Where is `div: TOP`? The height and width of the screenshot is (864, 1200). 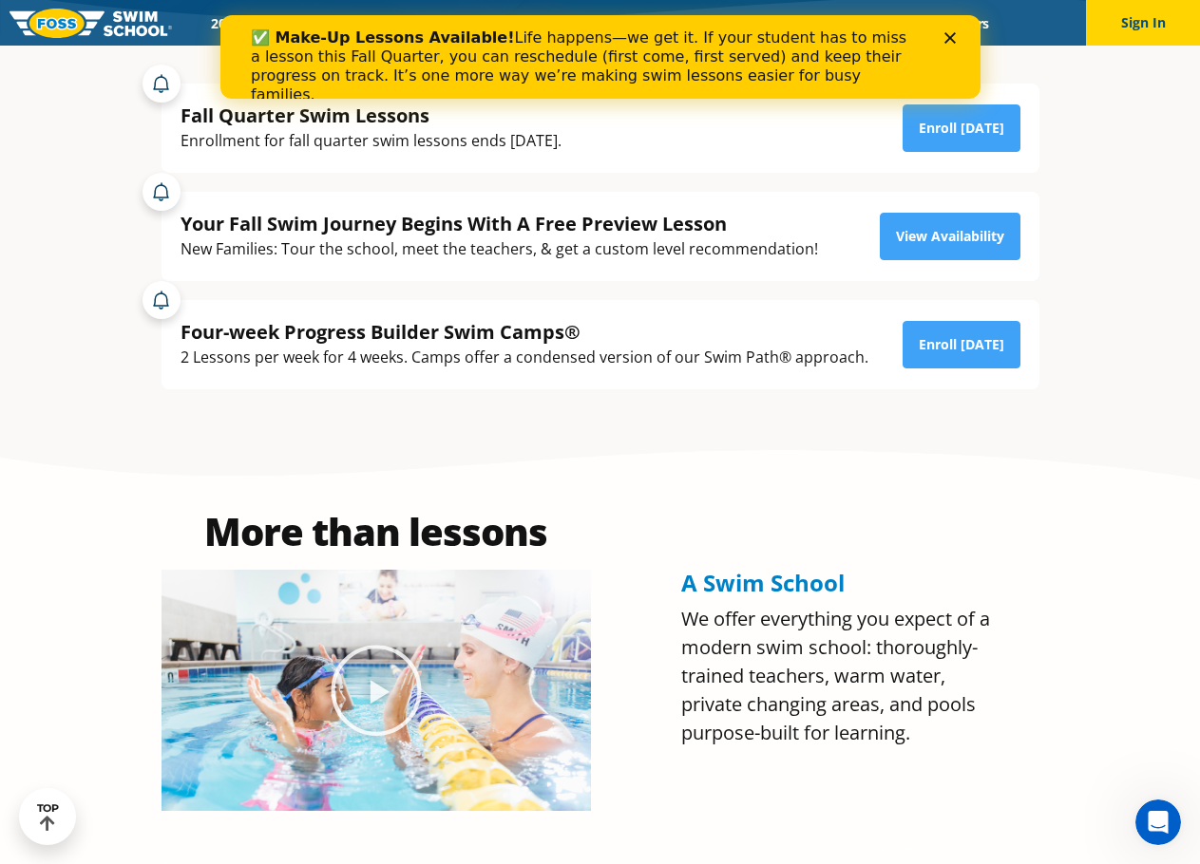
div: TOP is located at coordinates (47, 817).